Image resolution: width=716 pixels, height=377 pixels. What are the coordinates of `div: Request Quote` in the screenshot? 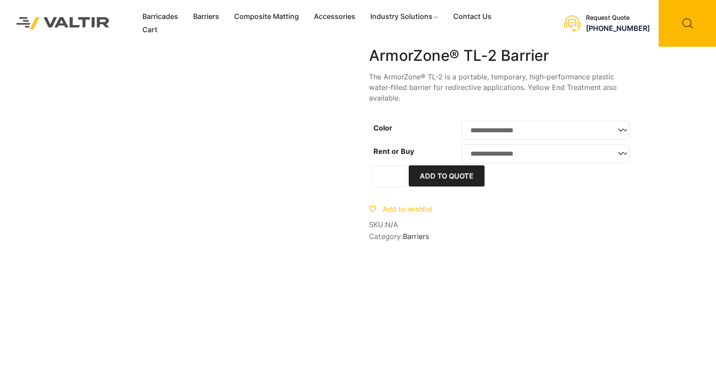 It's located at (618, 18).